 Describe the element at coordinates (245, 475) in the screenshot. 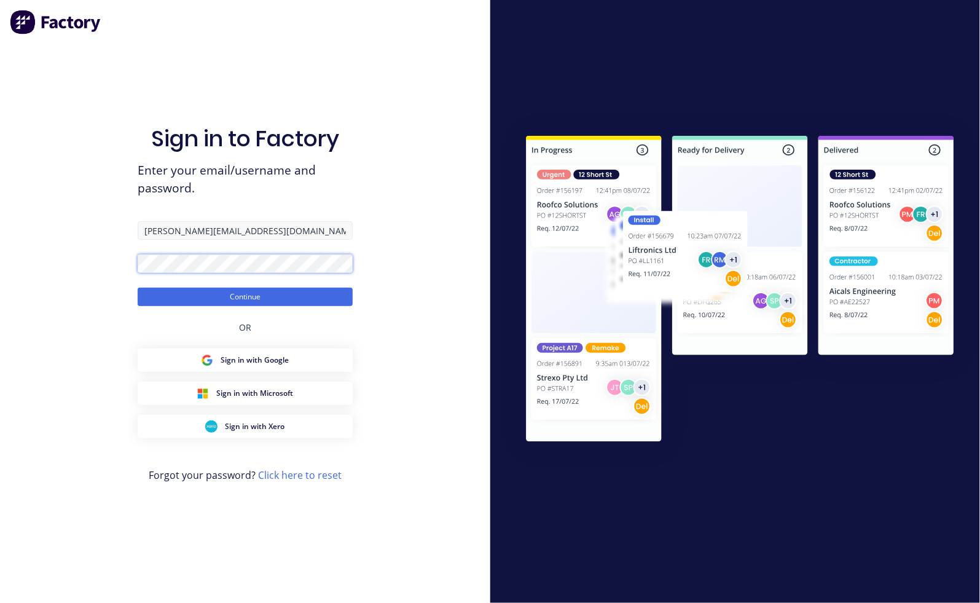

I see `span: Forgot your password?` at that location.